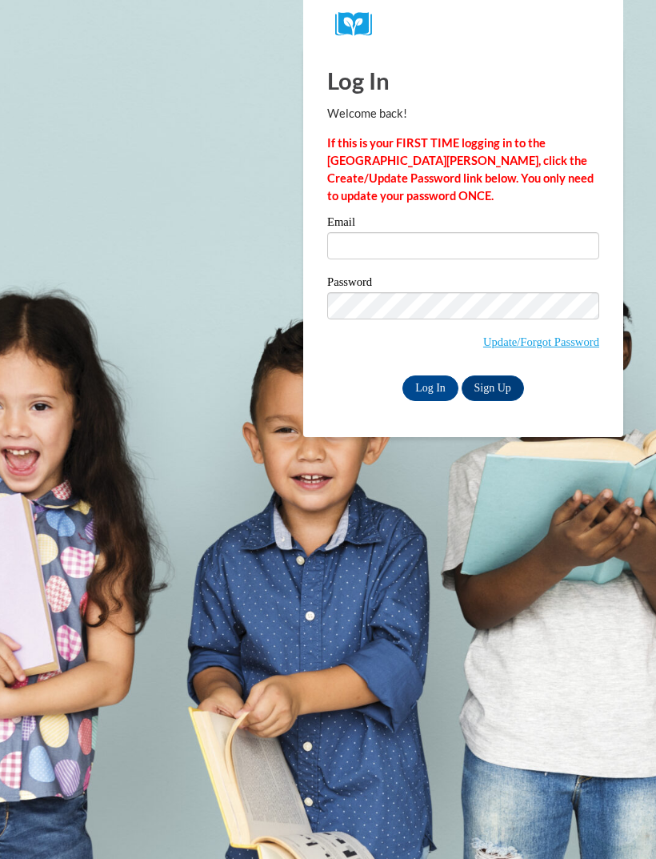 This screenshot has height=859, width=656. I want to click on input: Log In, so click(431, 388).